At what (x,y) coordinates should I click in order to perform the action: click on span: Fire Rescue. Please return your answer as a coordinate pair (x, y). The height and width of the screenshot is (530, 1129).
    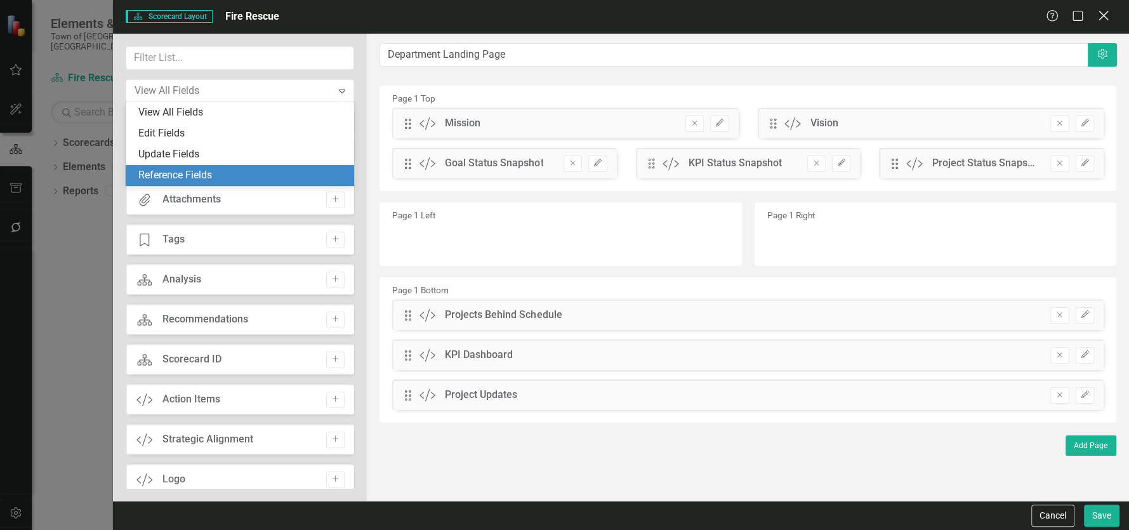
    Looking at the image, I should click on (252, 16).